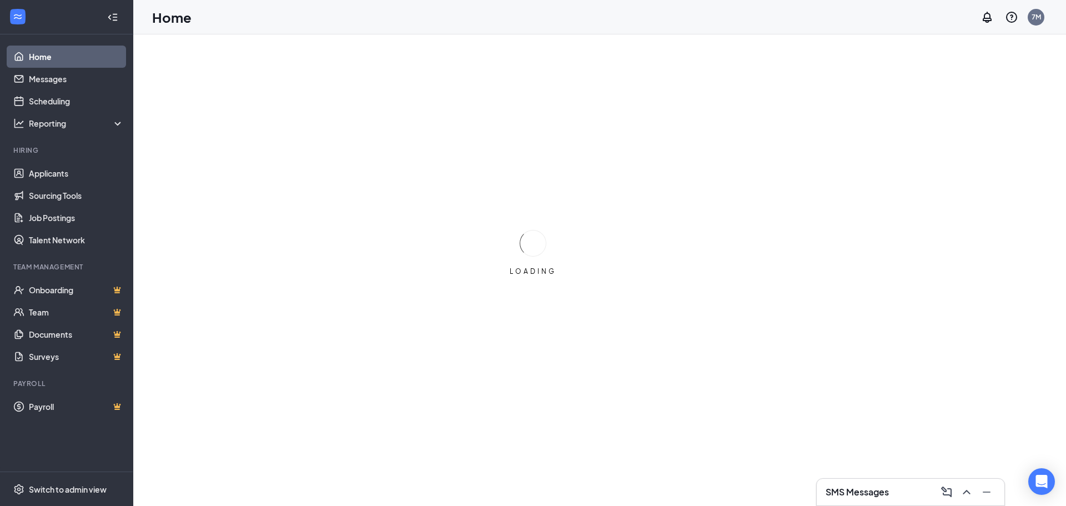 The height and width of the screenshot is (506, 1066). Describe the element at coordinates (76, 312) in the screenshot. I see `a: TeamCrown` at that location.